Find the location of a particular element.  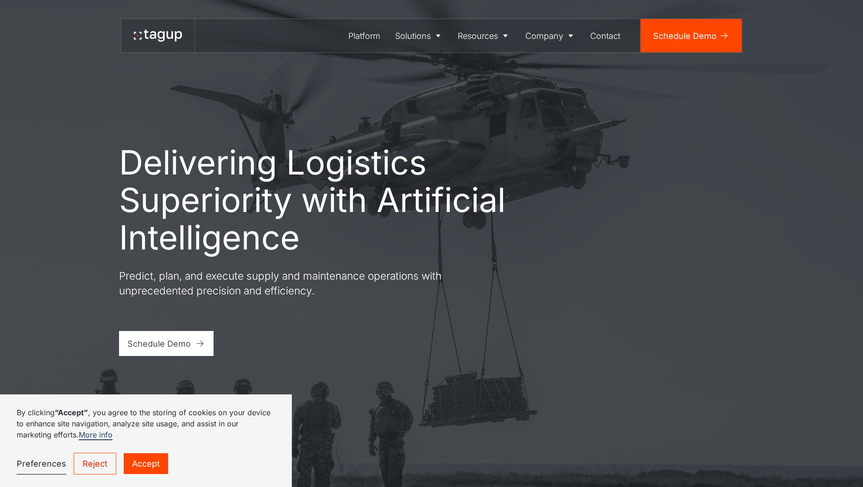

a: Solutions is located at coordinates (419, 36).